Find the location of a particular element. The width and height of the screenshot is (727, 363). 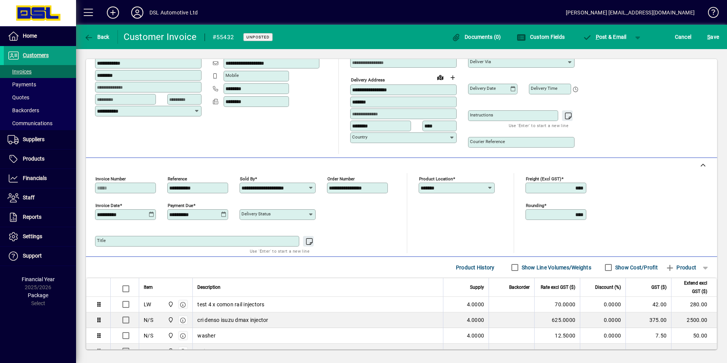

mat-label: Freight (excl GST) is located at coordinates (543, 179).